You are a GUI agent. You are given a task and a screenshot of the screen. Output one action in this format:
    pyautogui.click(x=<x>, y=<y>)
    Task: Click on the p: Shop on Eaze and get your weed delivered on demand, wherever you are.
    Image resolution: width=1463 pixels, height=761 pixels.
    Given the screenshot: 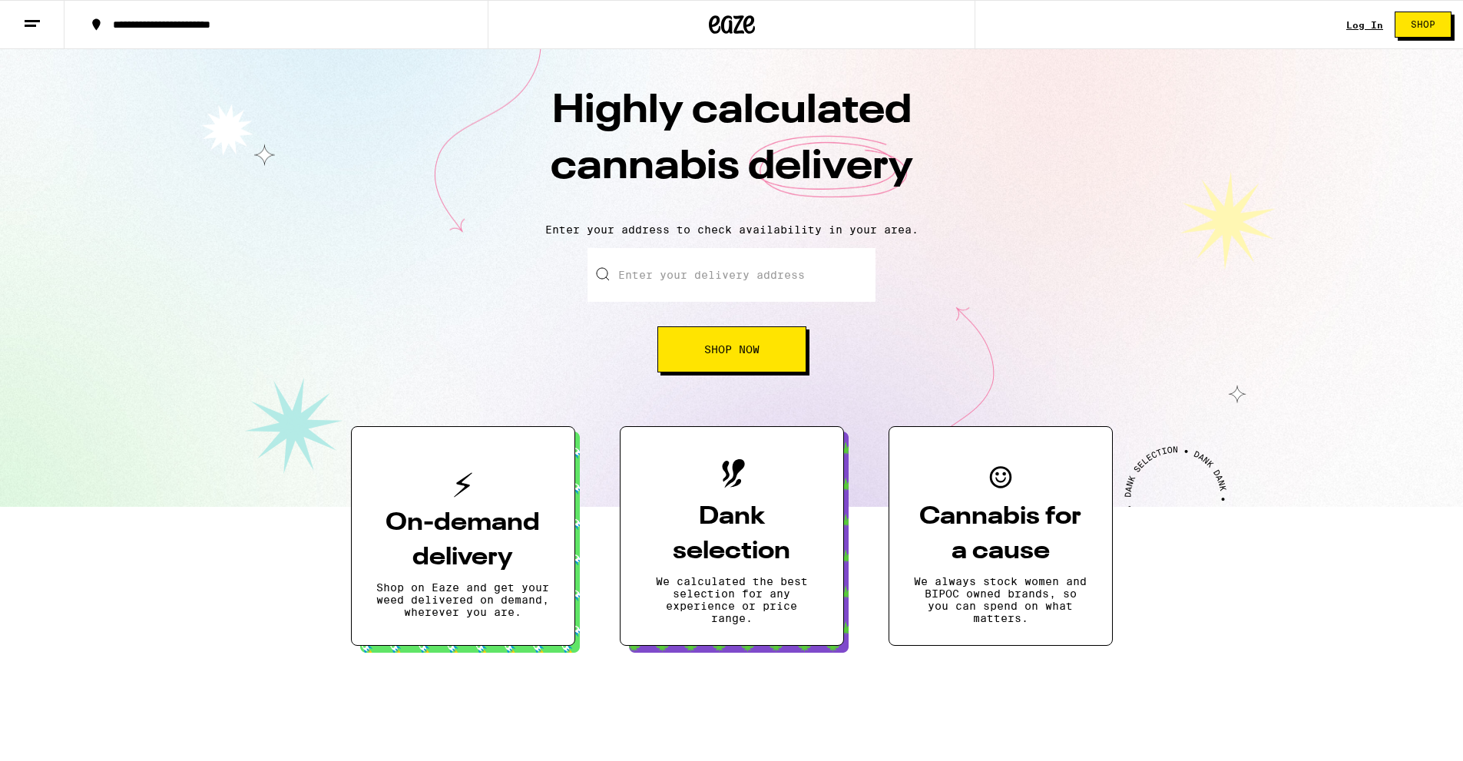 What is the action you would take?
    pyautogui.click(x=463, y=600)
    